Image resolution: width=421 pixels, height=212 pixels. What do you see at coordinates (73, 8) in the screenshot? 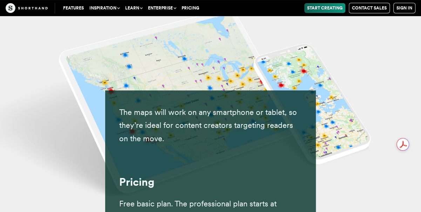
I see `a: Features` at bounding box center [73, 8].